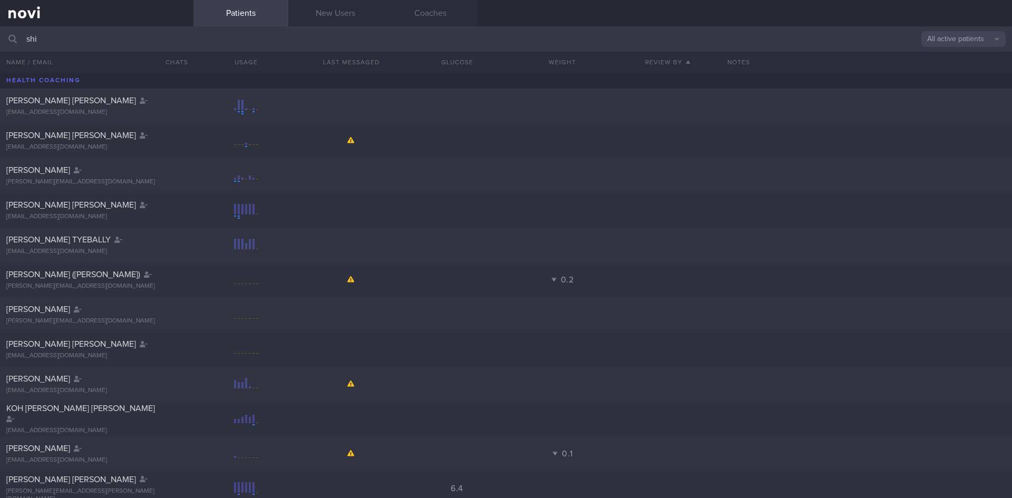 Image resolution: width=1012 pixels, height=498 pixels. What do you see at coordinates (963, 39) in the screenshot?
I see `button: All active patients` at bounding box center [963, 39].